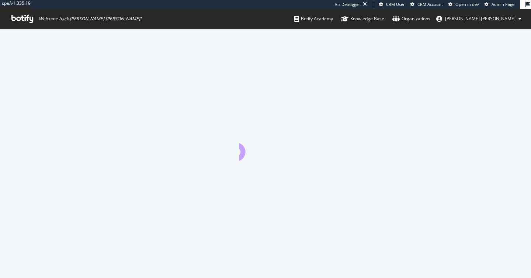 Image resolution: width=531 pixels, height=278 pixels. Describe the element at coordinates (411, 19) in the screenshot. I see `a: Organizations` at that location.